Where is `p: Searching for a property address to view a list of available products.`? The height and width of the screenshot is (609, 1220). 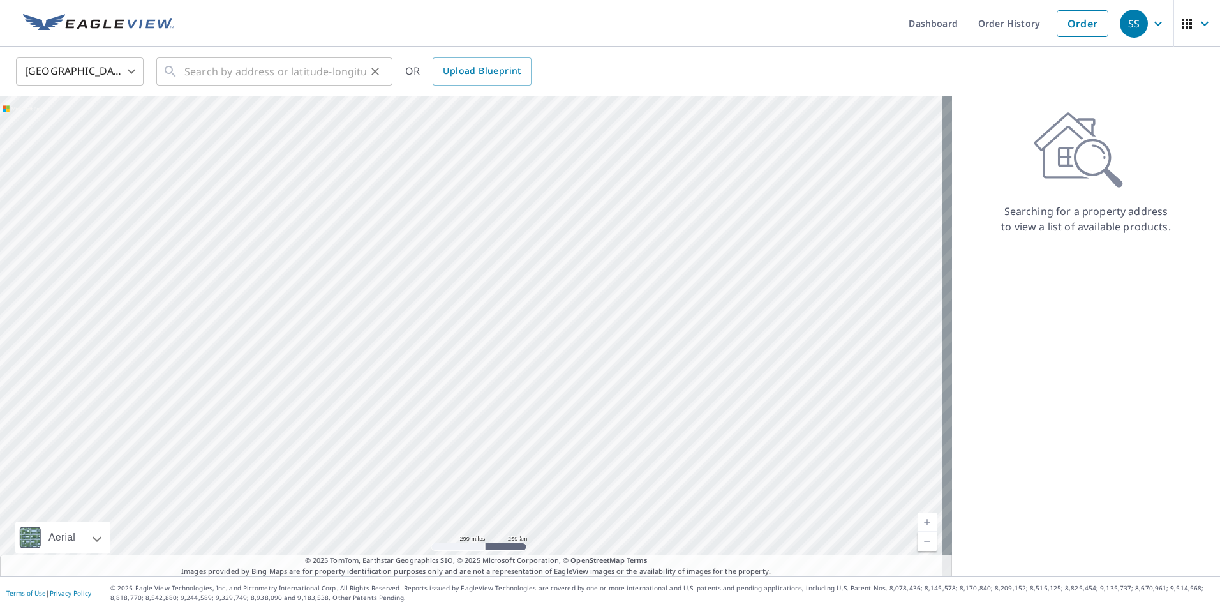 p: Searching for a property address to view a list of available products. is located at coordinates (1086, 219).